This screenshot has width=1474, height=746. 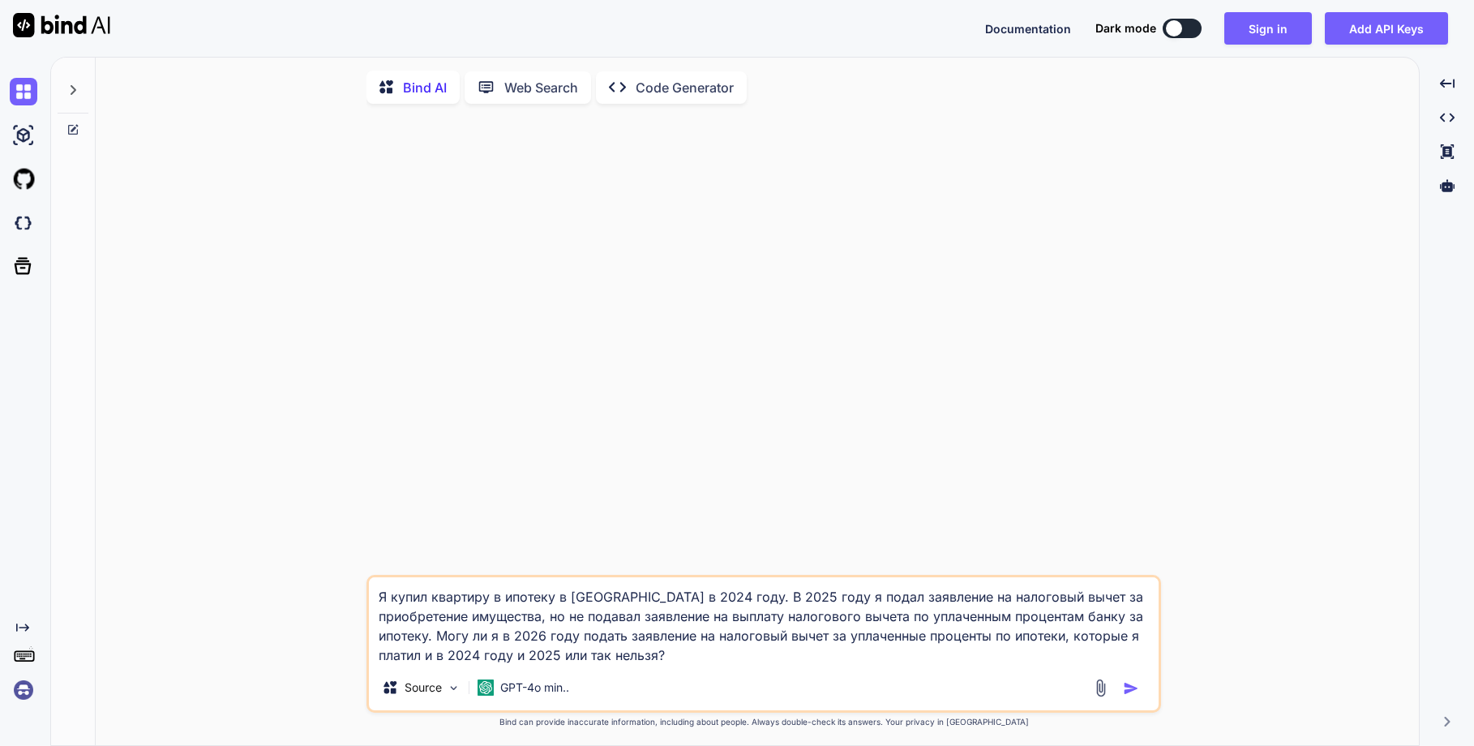 I want to click on p: GPT-4o min.., so click(x=534, y=688).